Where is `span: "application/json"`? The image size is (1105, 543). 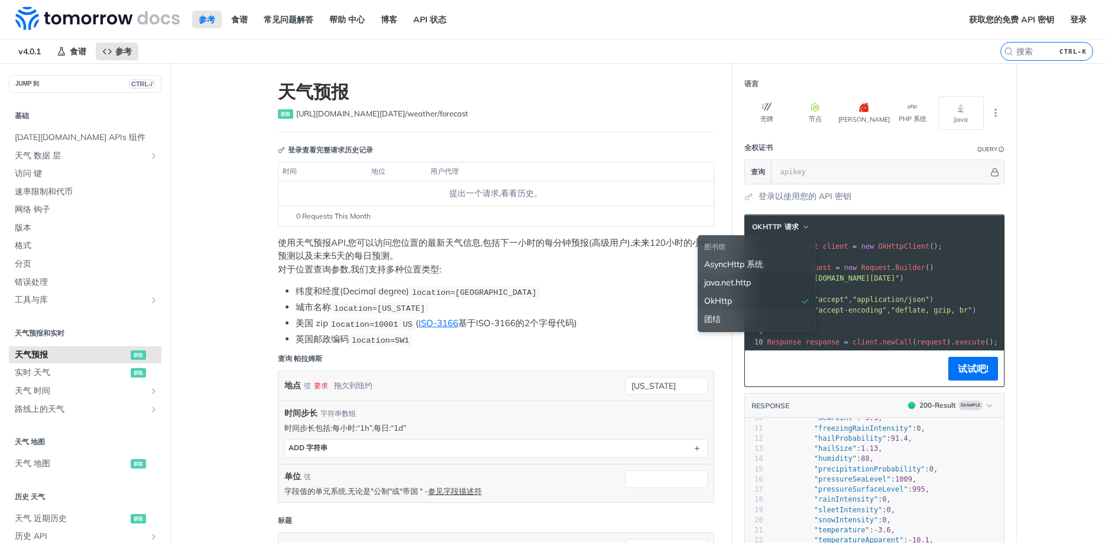
span: "application/json" is located at coordinates (891, 300).